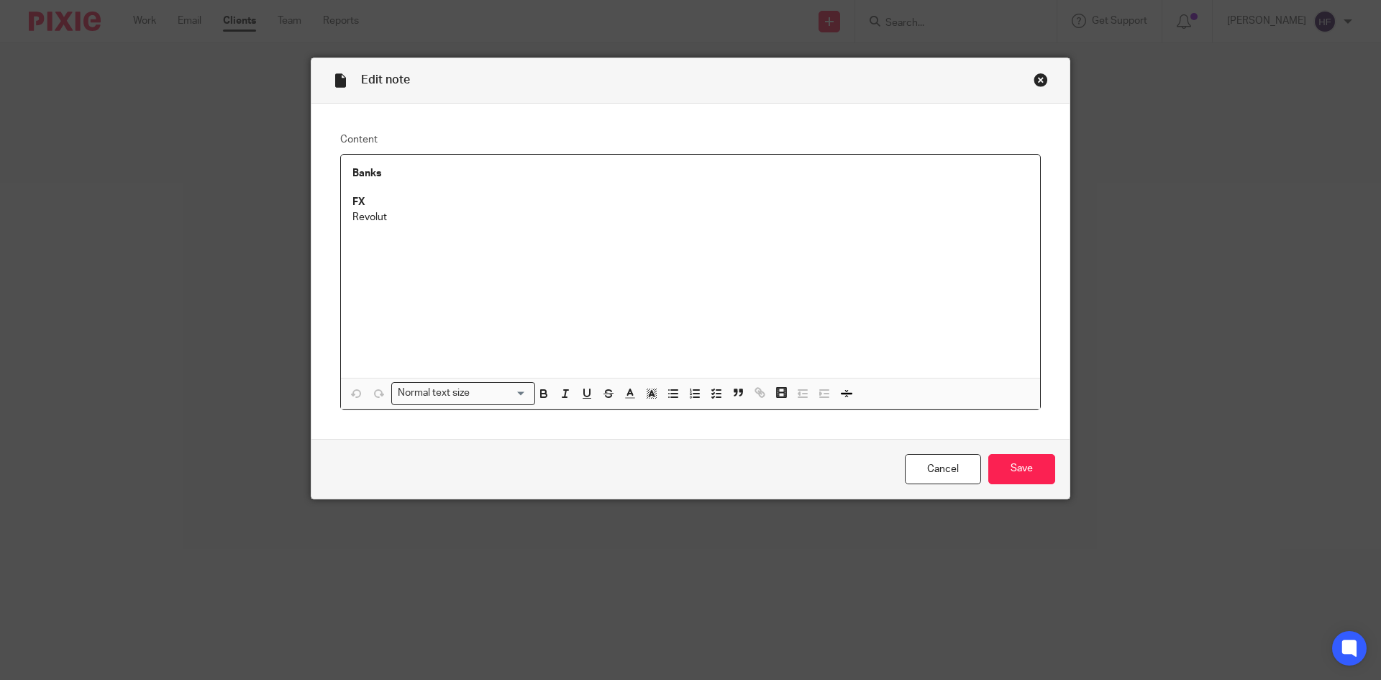 Image resolution: width=1381 pixels, height=680 pixels. I want to click on input: Search for option, so click(501, 393).